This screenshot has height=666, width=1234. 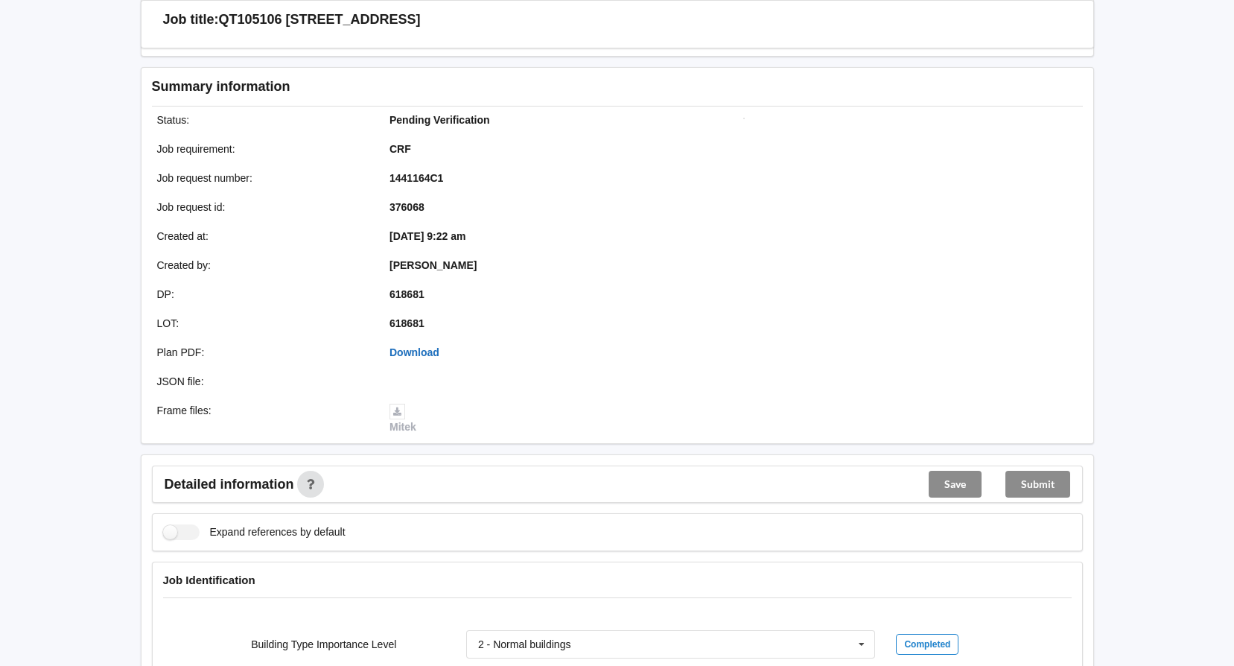 I want to click on div: Job request id :, so click(x=263, y=207).